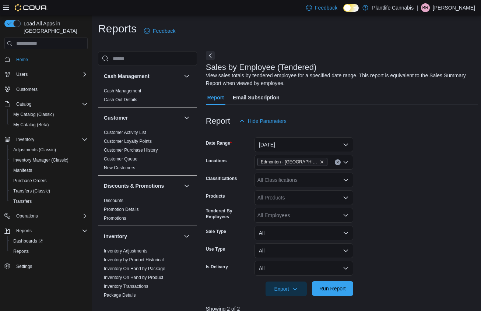 The width and height of the screenshot is (481, 311). Describe the element at coordinates (393, 8) in the screenshot. I see `p: Plantlife Cannabis` at that location.